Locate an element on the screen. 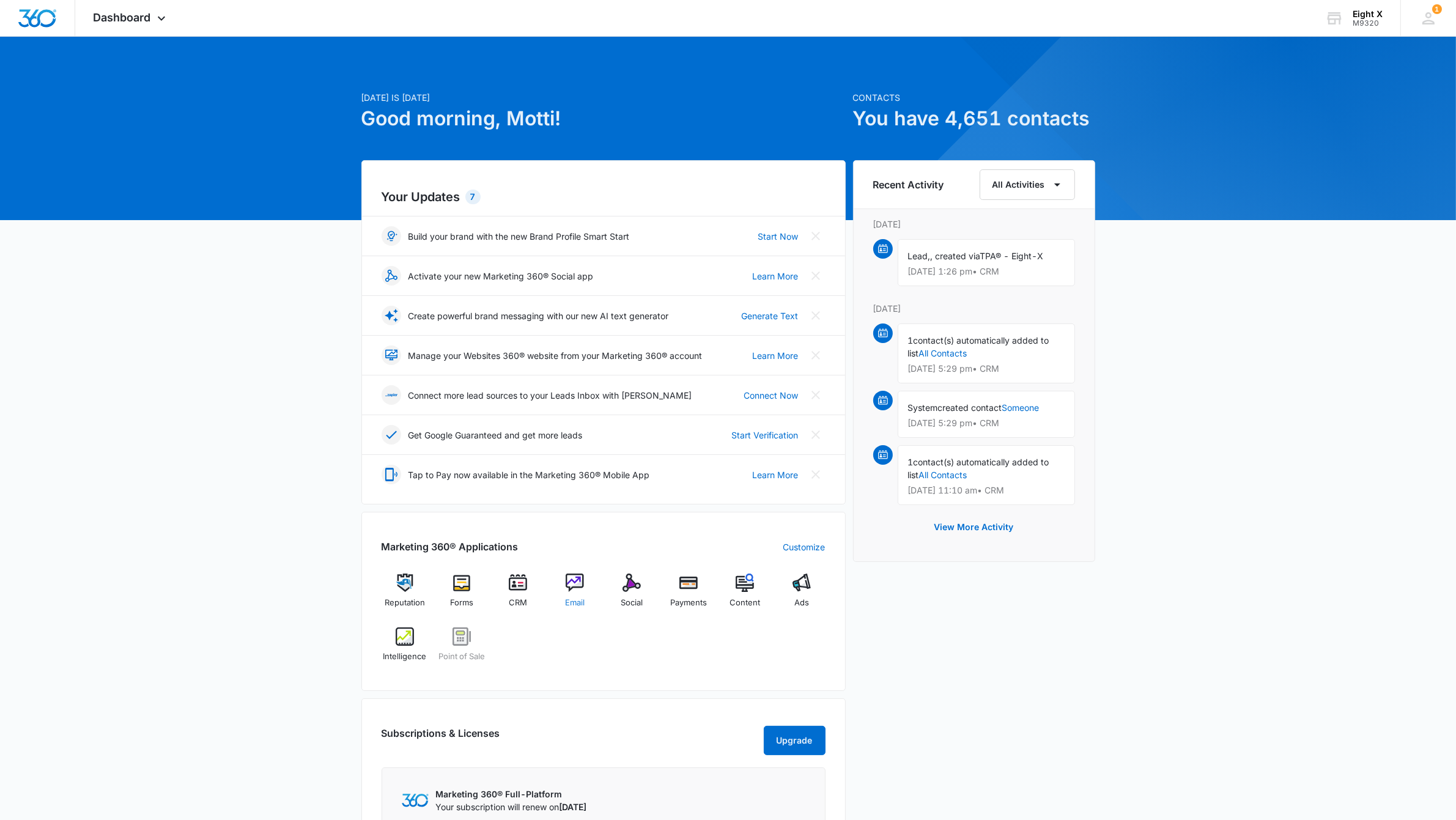 The height and width of the screenshot is (820, 1456). span: TPA® - Eight-X is located at coordinates (1012, 256).